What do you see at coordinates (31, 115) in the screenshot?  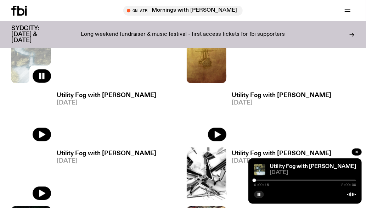 I see `img: Cover of Leese's album Δ` at bounding box center [31, 115].